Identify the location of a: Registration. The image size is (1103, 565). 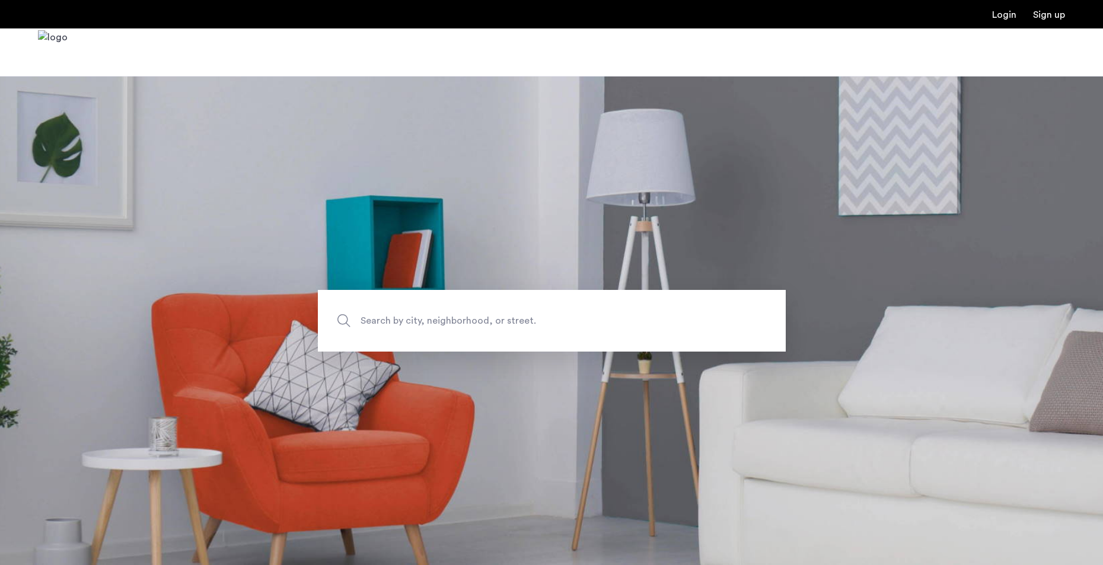
(1049, 15).